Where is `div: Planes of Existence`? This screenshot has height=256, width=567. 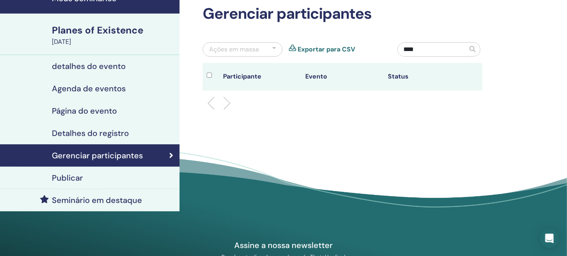
div: Planes of Existence is located at coordinates (113, 30).